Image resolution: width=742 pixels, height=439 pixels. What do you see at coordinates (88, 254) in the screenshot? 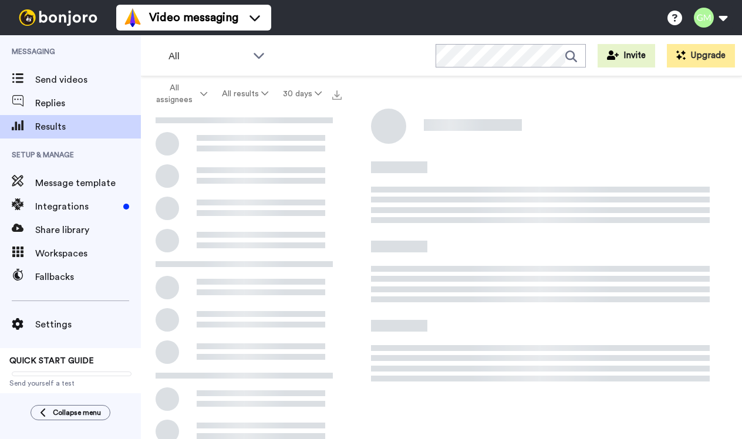
I see `span: Workspaces` at bounding box center [88, 254].